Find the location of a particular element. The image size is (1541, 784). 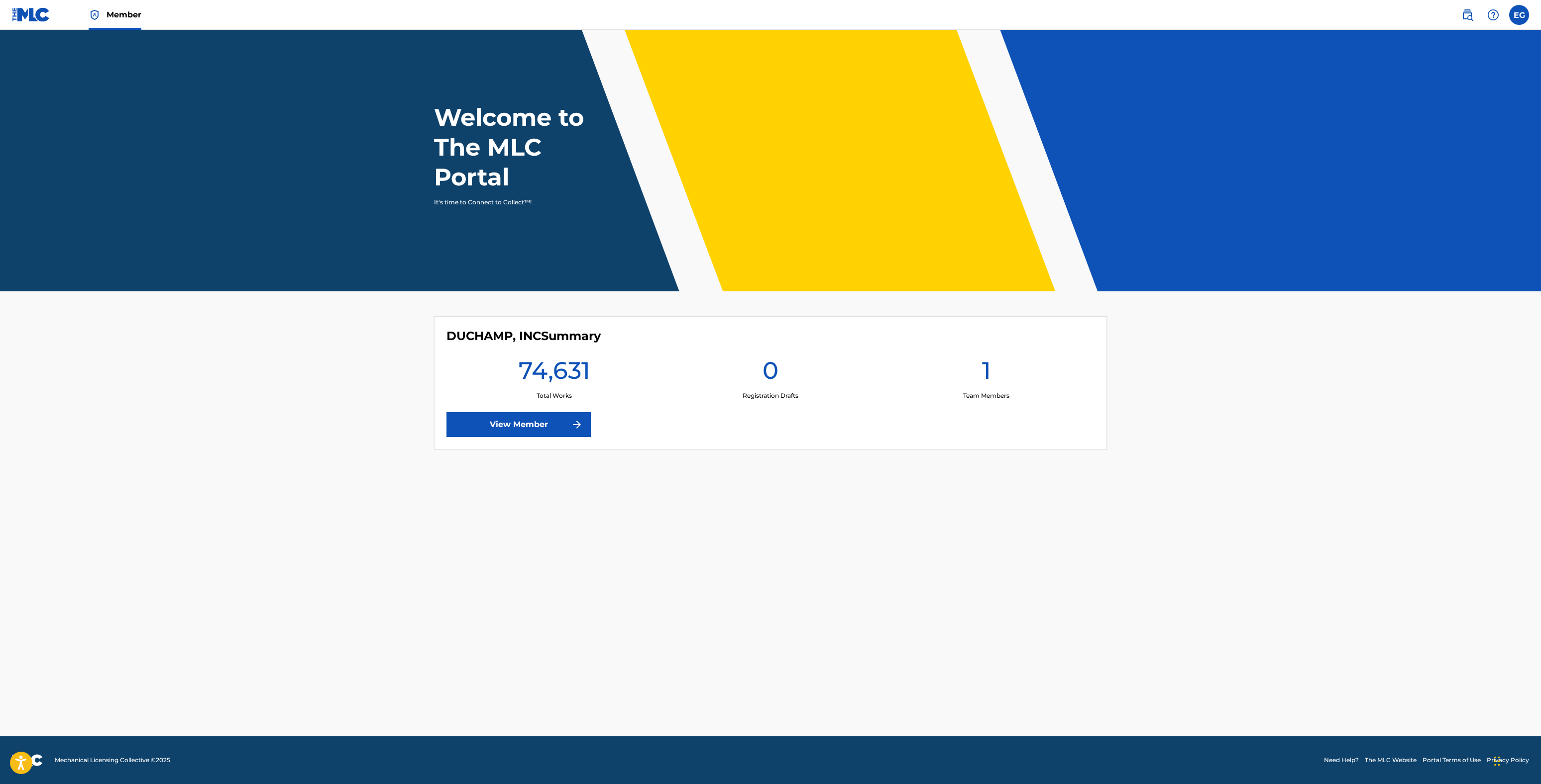

img: search is located at coordinates (1468, 15).